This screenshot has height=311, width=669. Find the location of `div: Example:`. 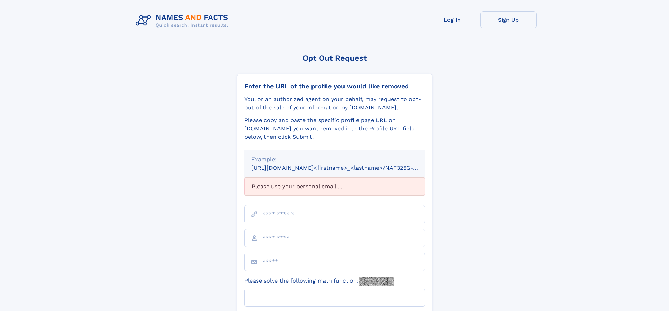

div: Example: is located at coordinates (335, 160).